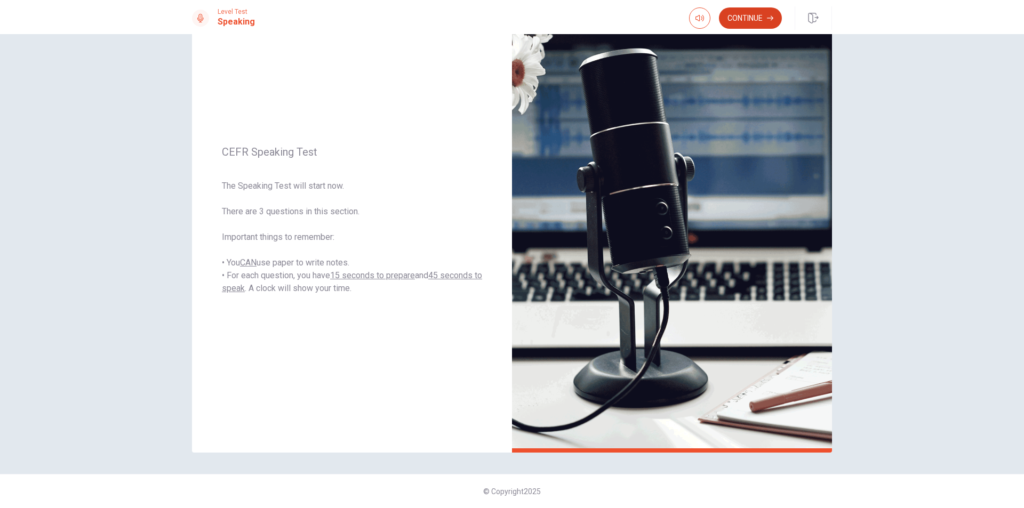  Describe the element at coordinates (352, 152) in the screenshot. I see `span: CEFR Speaking Test` at that location.